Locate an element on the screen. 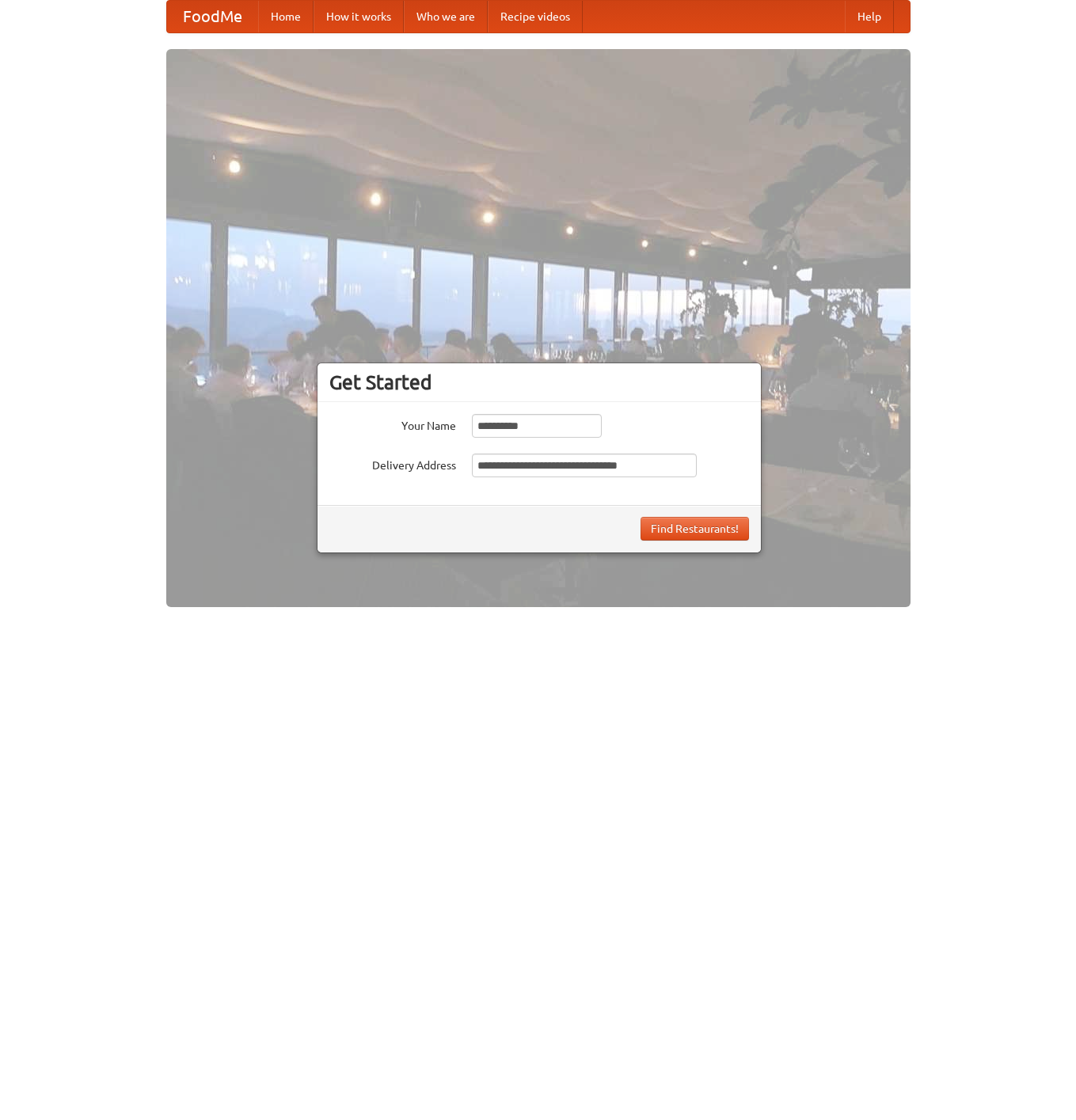 The height and width of the screenshot is (1120, 1076). label: Delivery Address is located at coordinates (392, 463).